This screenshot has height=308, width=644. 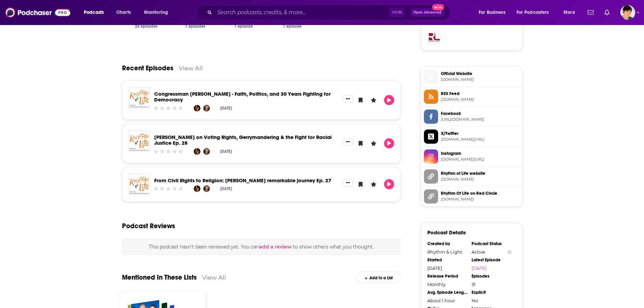 I want to click on img: Congressman Danny Davis - Faith, Politics, and 30 Years Fighting for Democracy, so click(x=139, y=98).